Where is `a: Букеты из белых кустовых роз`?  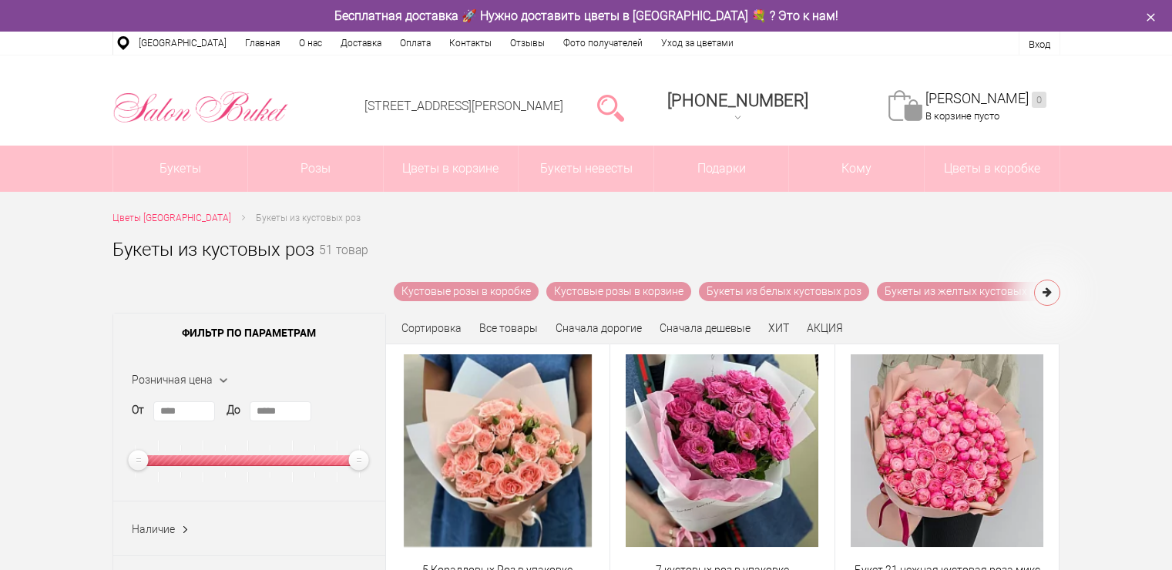
a: Букеты из белых кустовых роз is located at coordinates (784, 291).